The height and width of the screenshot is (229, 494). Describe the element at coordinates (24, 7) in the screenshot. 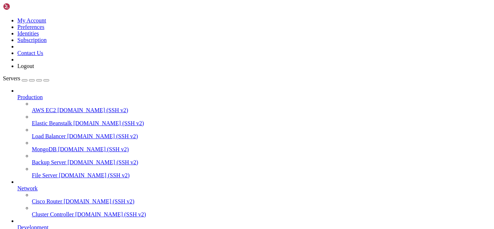

I see `img: Shellngn` at that location.